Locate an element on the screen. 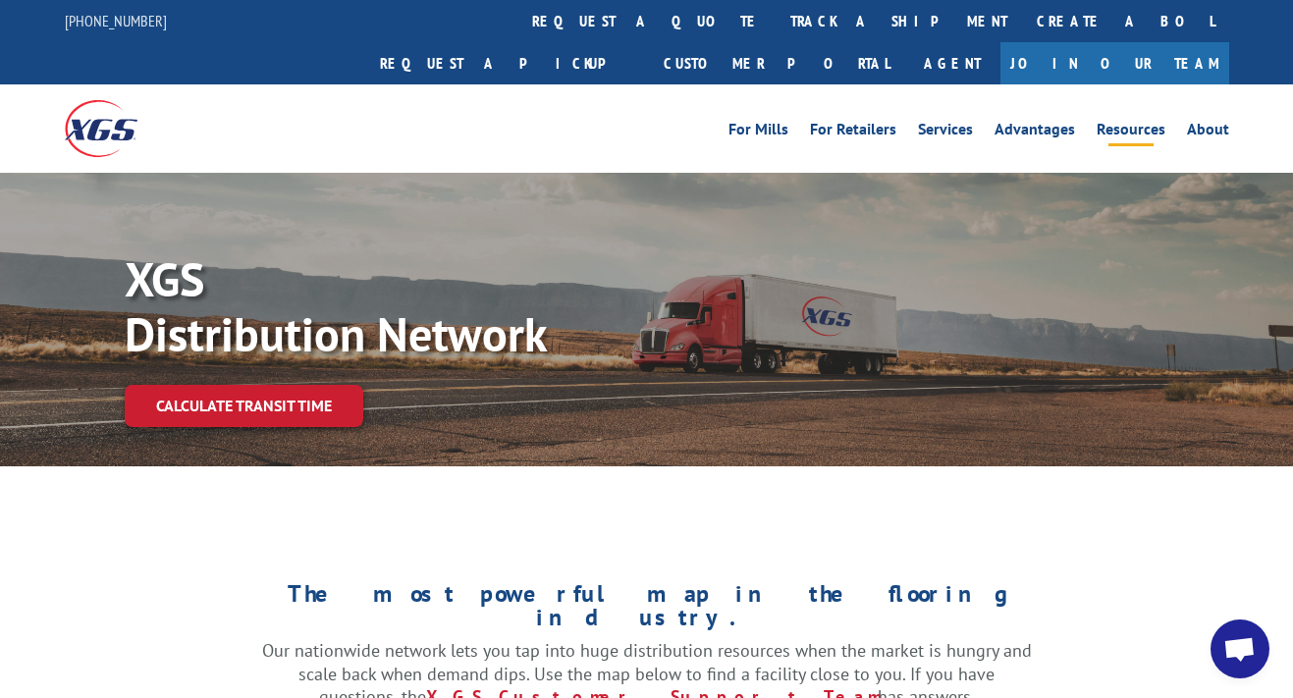 The image size is (1293, 698). a: Open chat is located at coordinates (1240, 649).